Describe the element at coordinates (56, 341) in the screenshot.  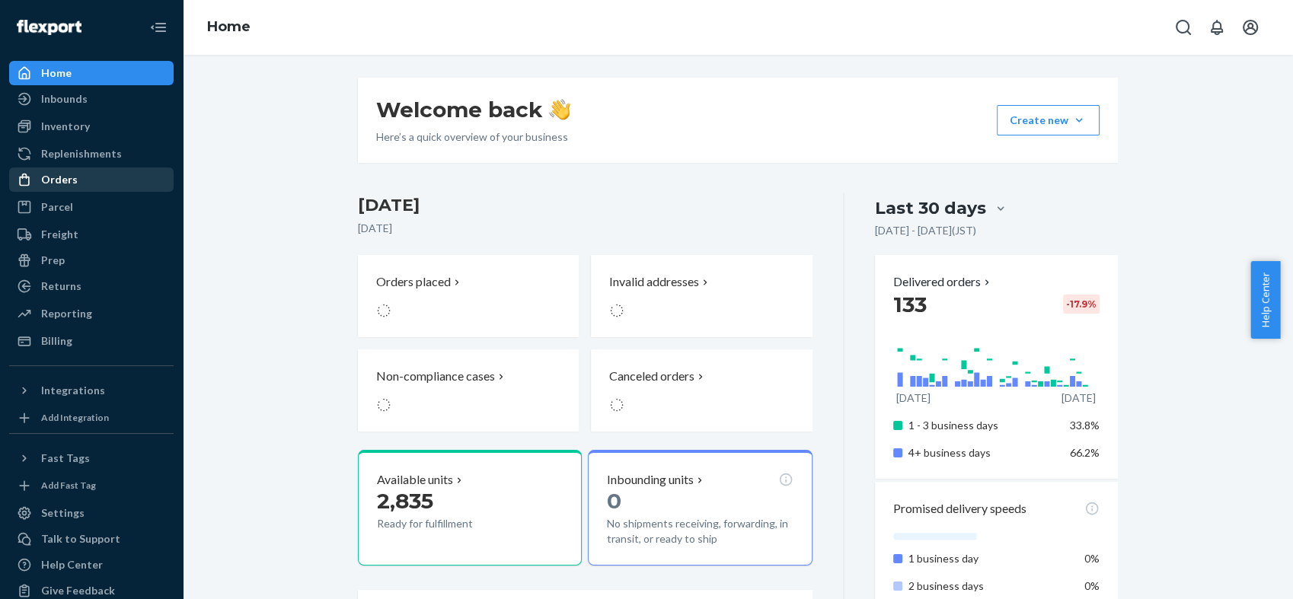
I see `div: Billing` at that location.